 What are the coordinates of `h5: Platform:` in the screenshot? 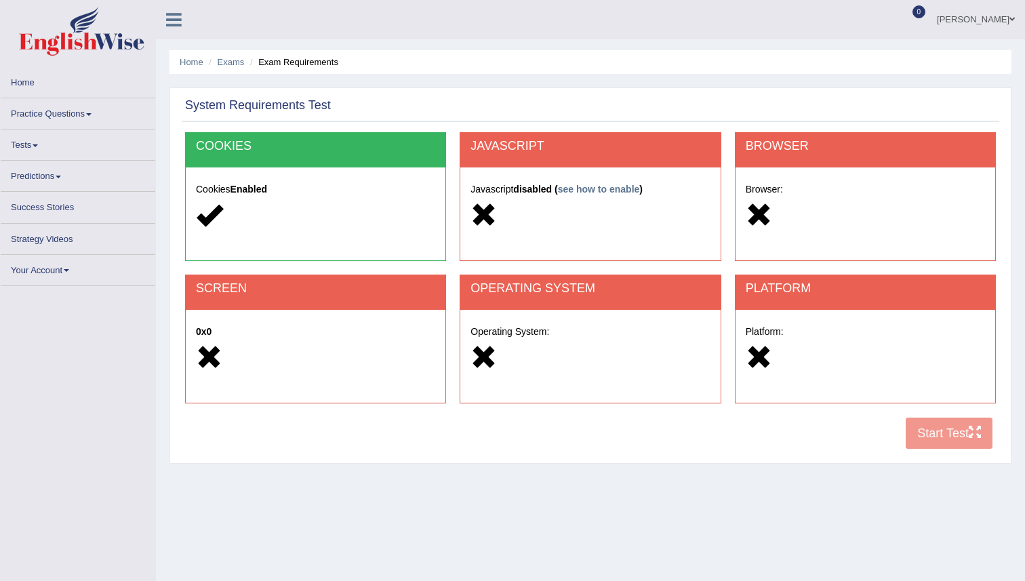 It's located at (865, 331).